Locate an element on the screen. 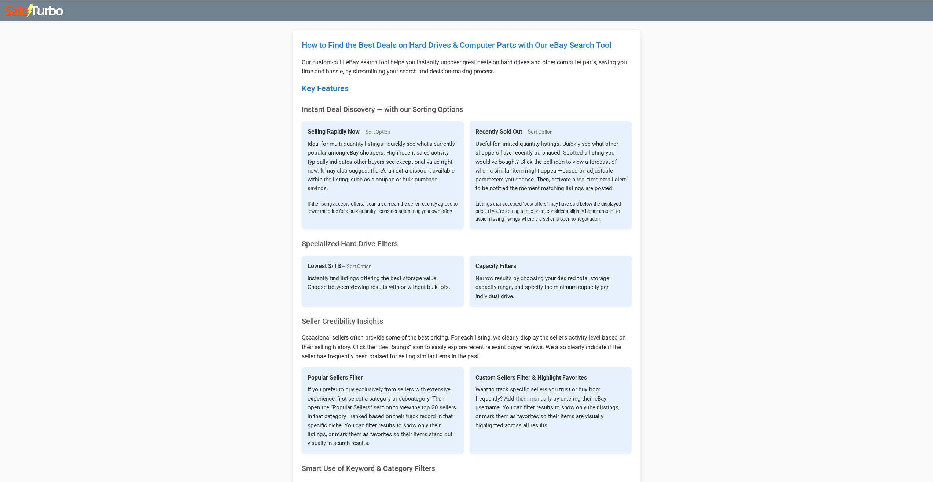  h3: Instant Deal Discovery — with our Sorting Options is located at coordinates (467, 109).